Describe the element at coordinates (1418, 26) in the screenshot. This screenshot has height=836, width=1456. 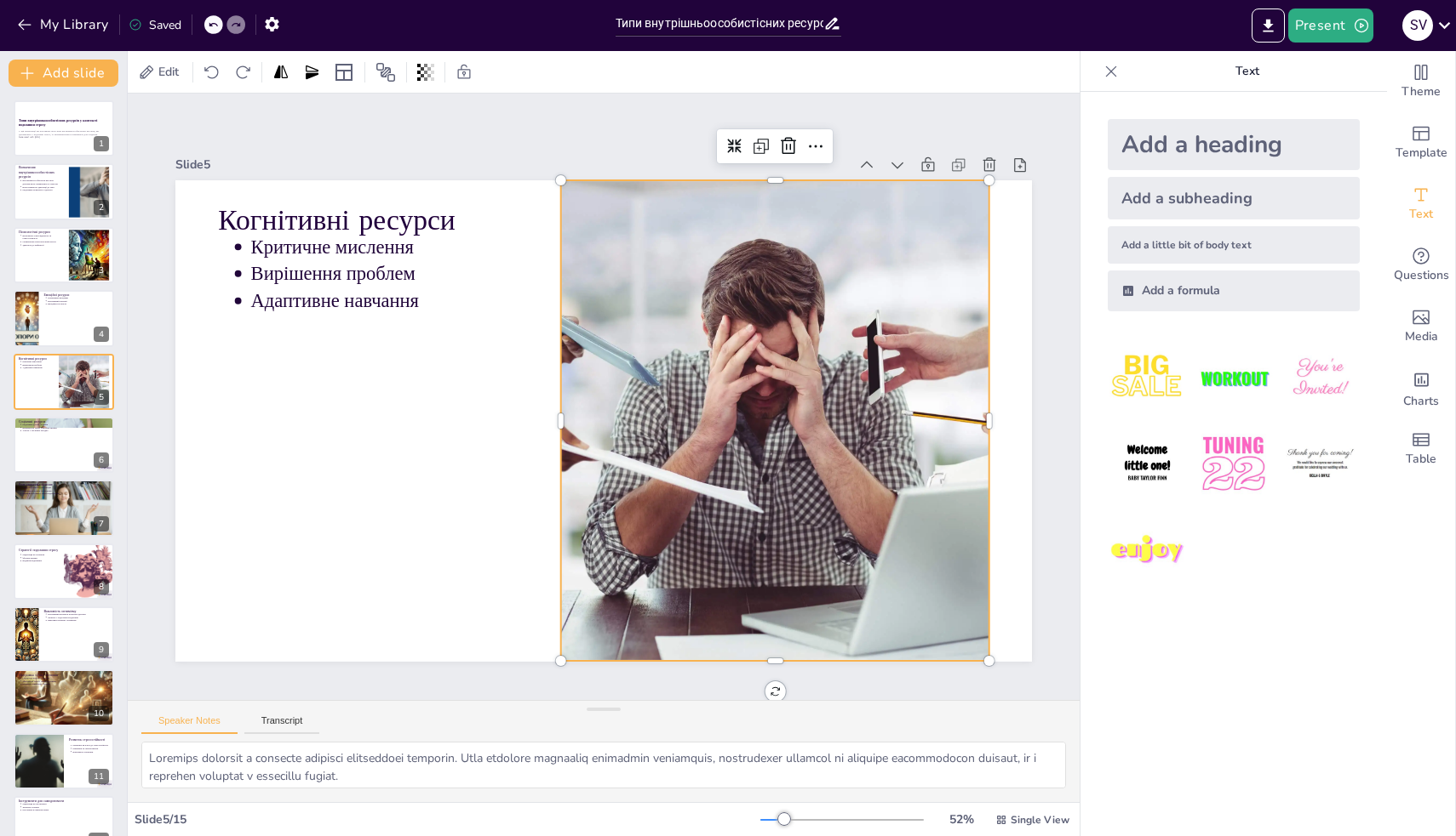
I see `div: S V` at that location.